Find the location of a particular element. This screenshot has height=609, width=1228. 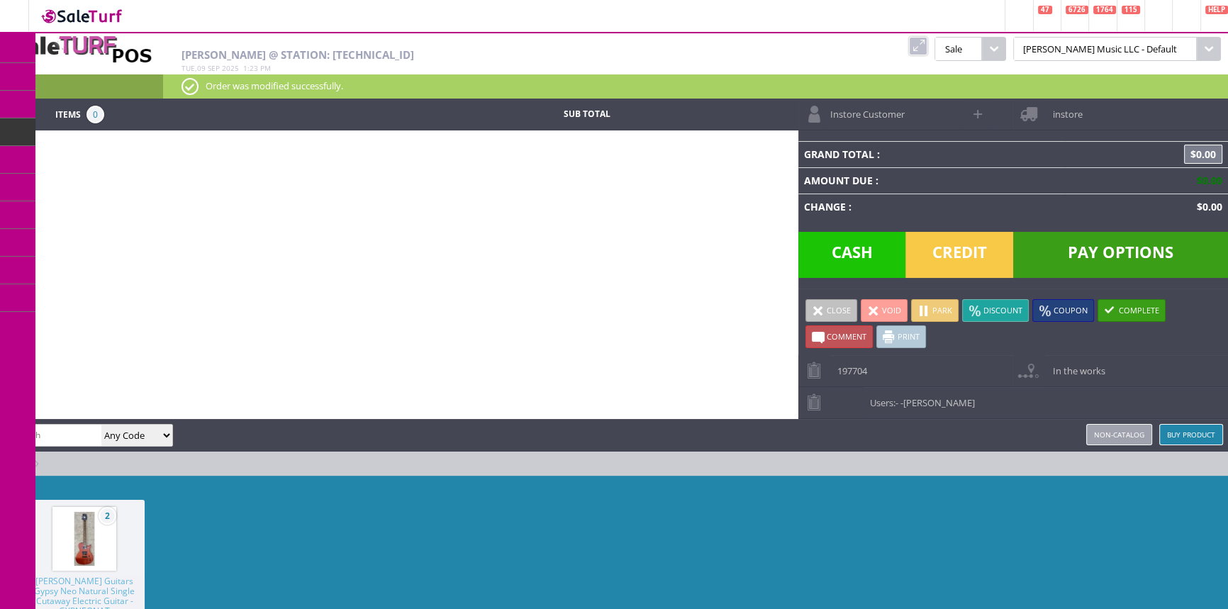

a: Non-catalog is located at coordinates (1119, 435).